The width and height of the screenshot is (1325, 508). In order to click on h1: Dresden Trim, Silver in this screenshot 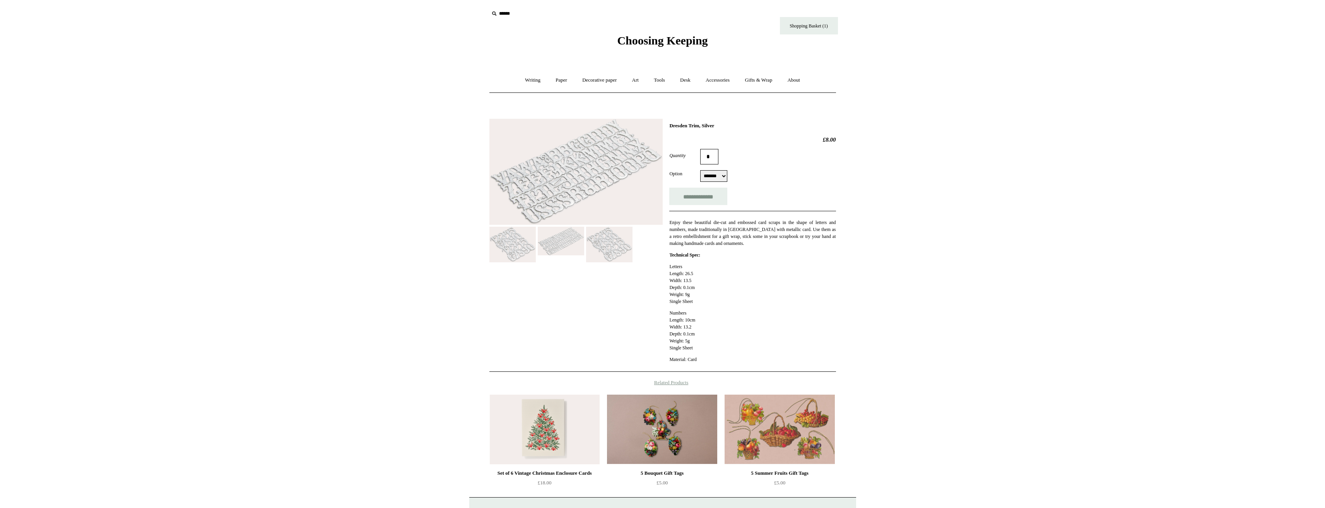, I will do `click(752, 126)`.